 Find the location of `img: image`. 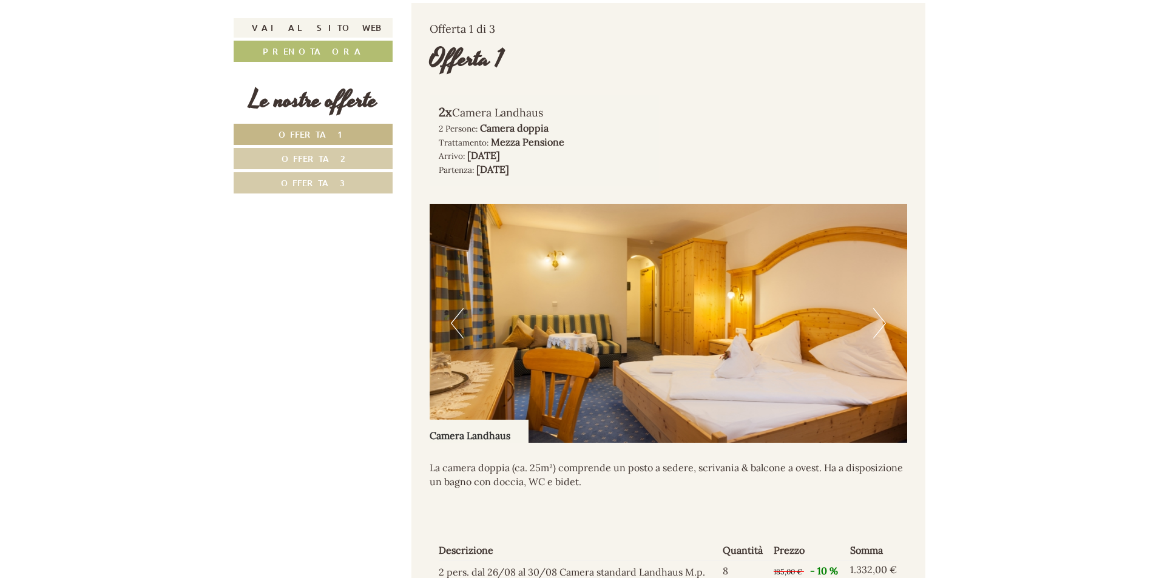

img: image is located at coordinates (669, 323).